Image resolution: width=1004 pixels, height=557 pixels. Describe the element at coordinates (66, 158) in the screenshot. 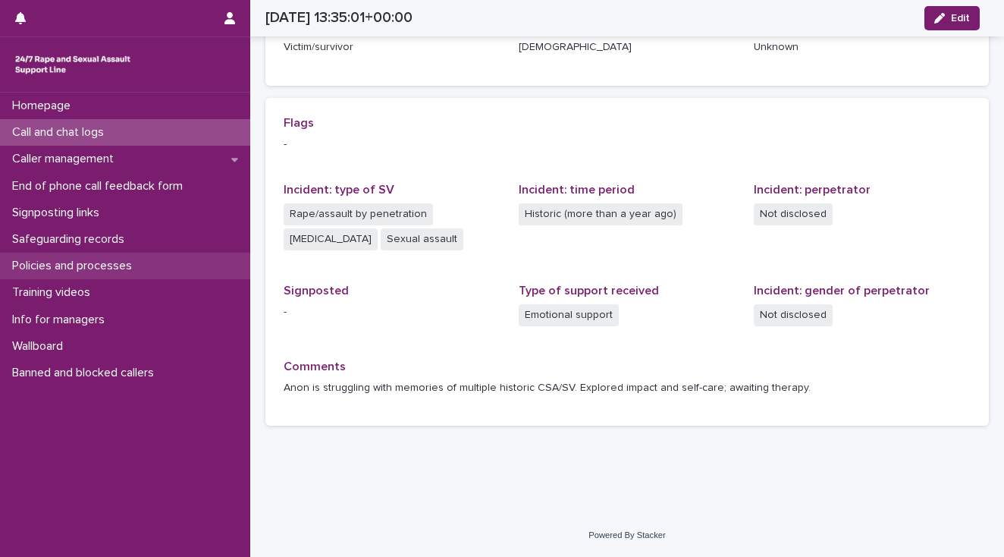

I see `p: Caller management` at that location.